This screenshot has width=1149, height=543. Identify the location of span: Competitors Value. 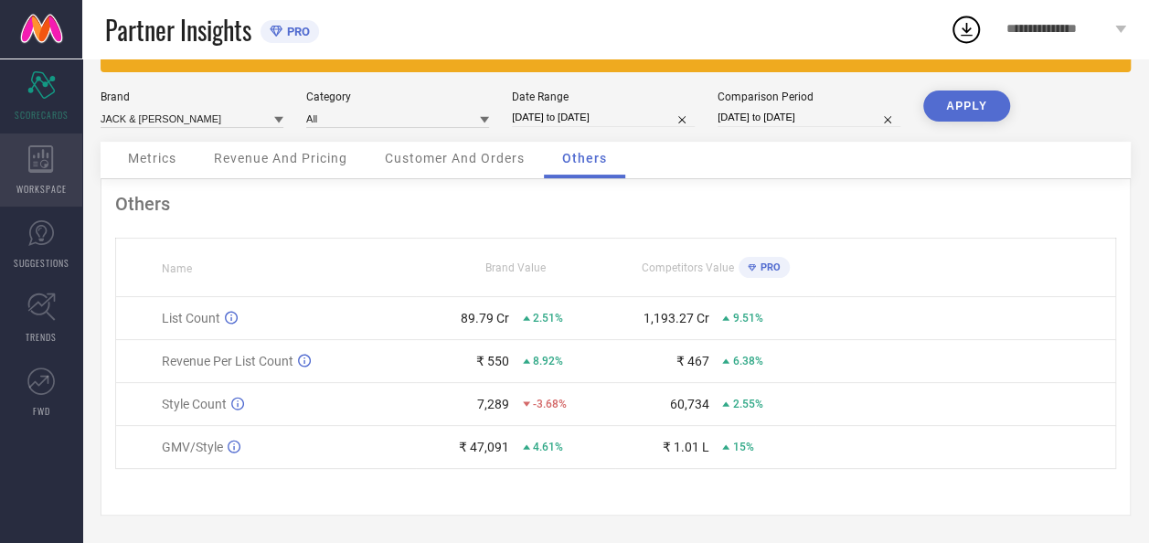
(688, 268).